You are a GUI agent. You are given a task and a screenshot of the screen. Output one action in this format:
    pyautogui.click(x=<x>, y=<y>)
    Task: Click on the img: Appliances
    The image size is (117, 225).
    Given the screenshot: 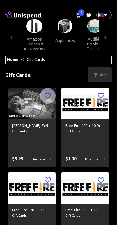 What is the action you would take?
    pyautogui.click(x=65, y=26)
    